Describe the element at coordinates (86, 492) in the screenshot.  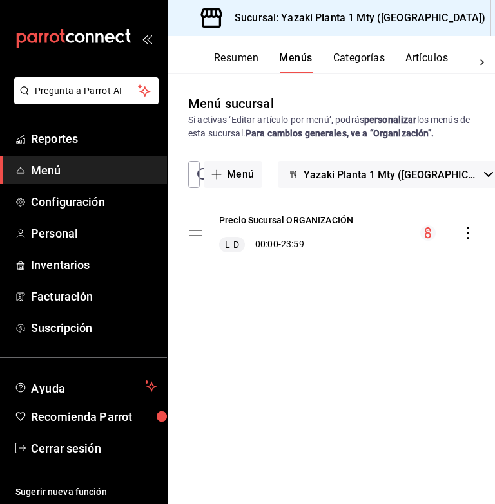
I see `span: Sugerir nueva función` at that location.